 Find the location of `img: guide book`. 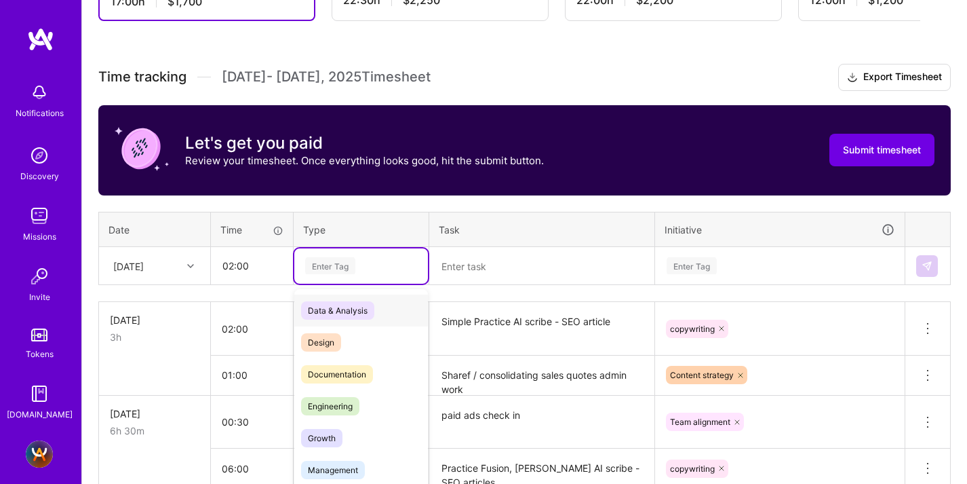

img: guide book is located at coordinates (39, 393).